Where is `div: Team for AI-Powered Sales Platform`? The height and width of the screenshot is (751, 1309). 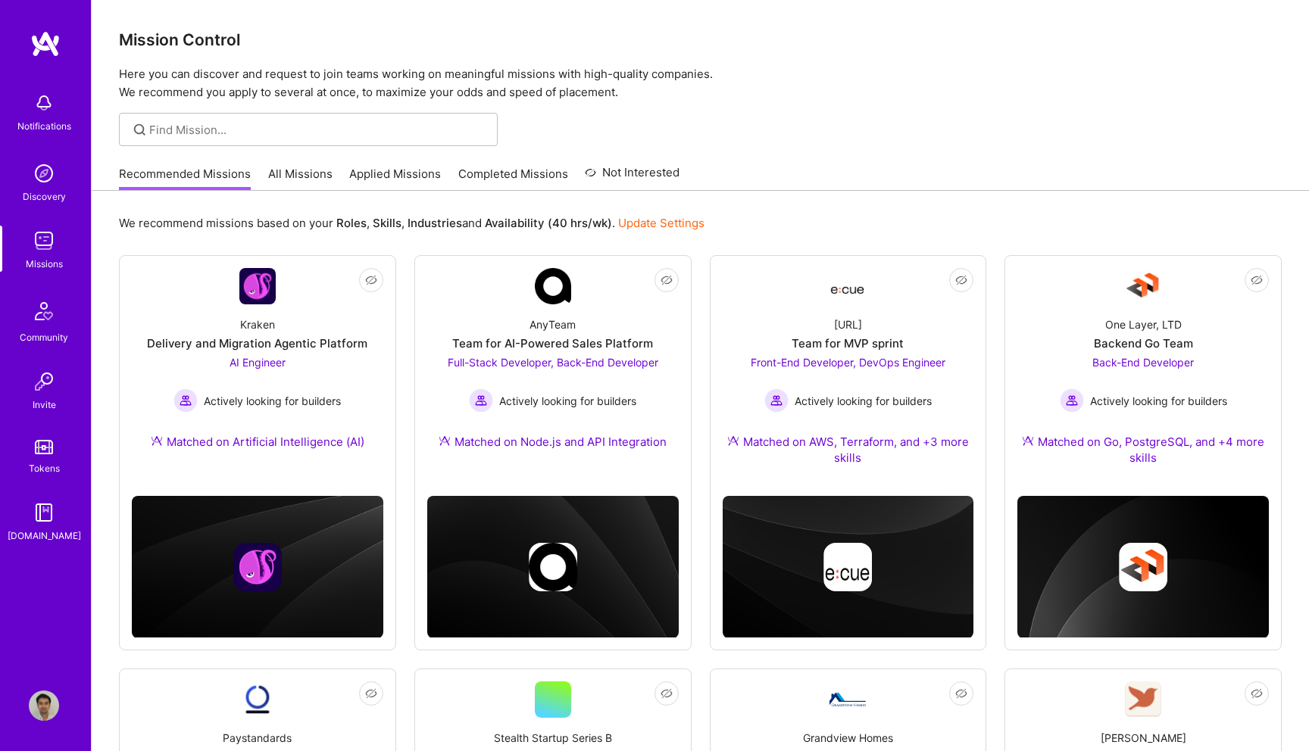 div: Team for AI-Powered Sales Platform is located at coordinates (552, 343).